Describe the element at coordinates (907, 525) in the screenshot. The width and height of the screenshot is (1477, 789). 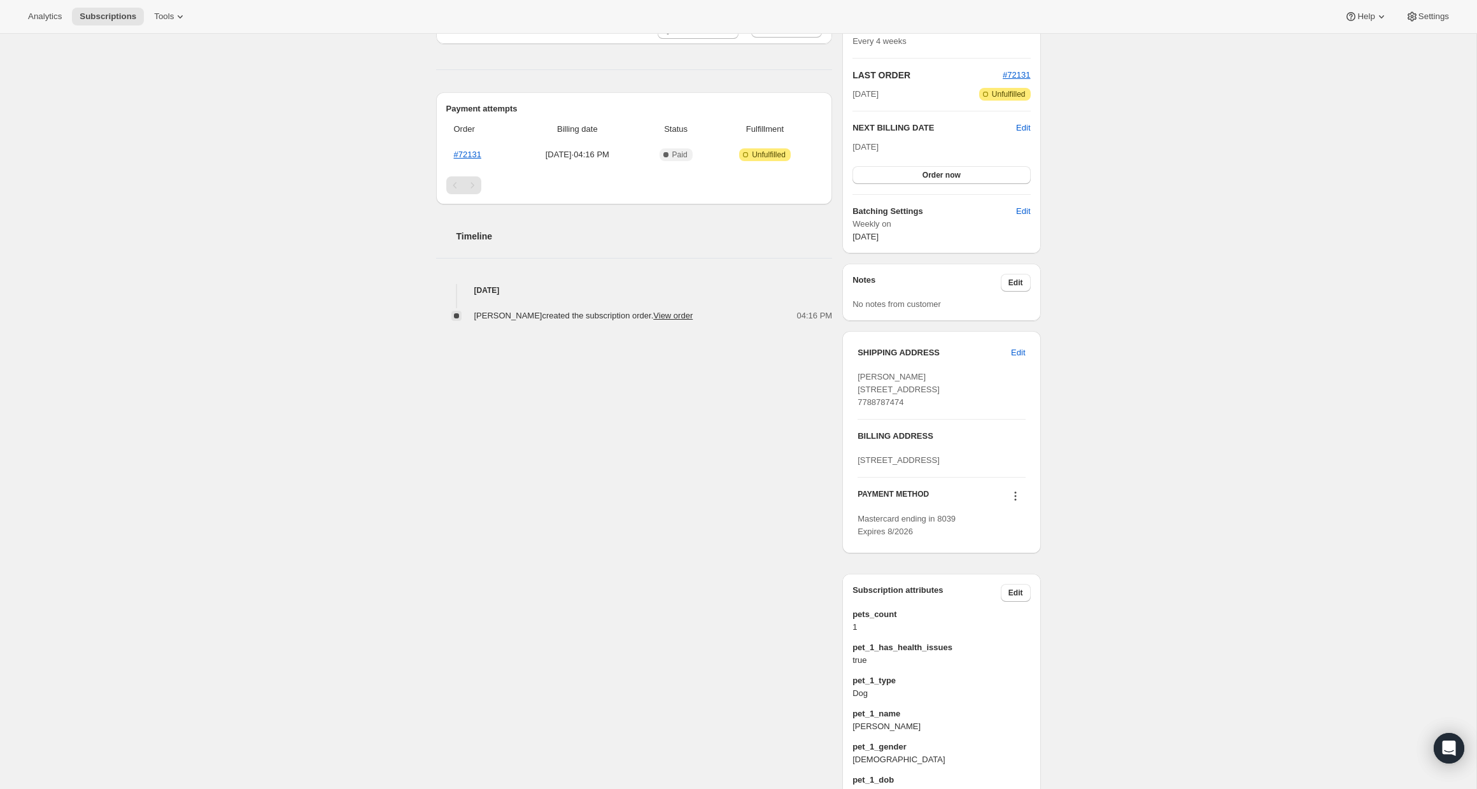
I see `span: Mastercard ending in 8039 Expires 8/2026` at that location.